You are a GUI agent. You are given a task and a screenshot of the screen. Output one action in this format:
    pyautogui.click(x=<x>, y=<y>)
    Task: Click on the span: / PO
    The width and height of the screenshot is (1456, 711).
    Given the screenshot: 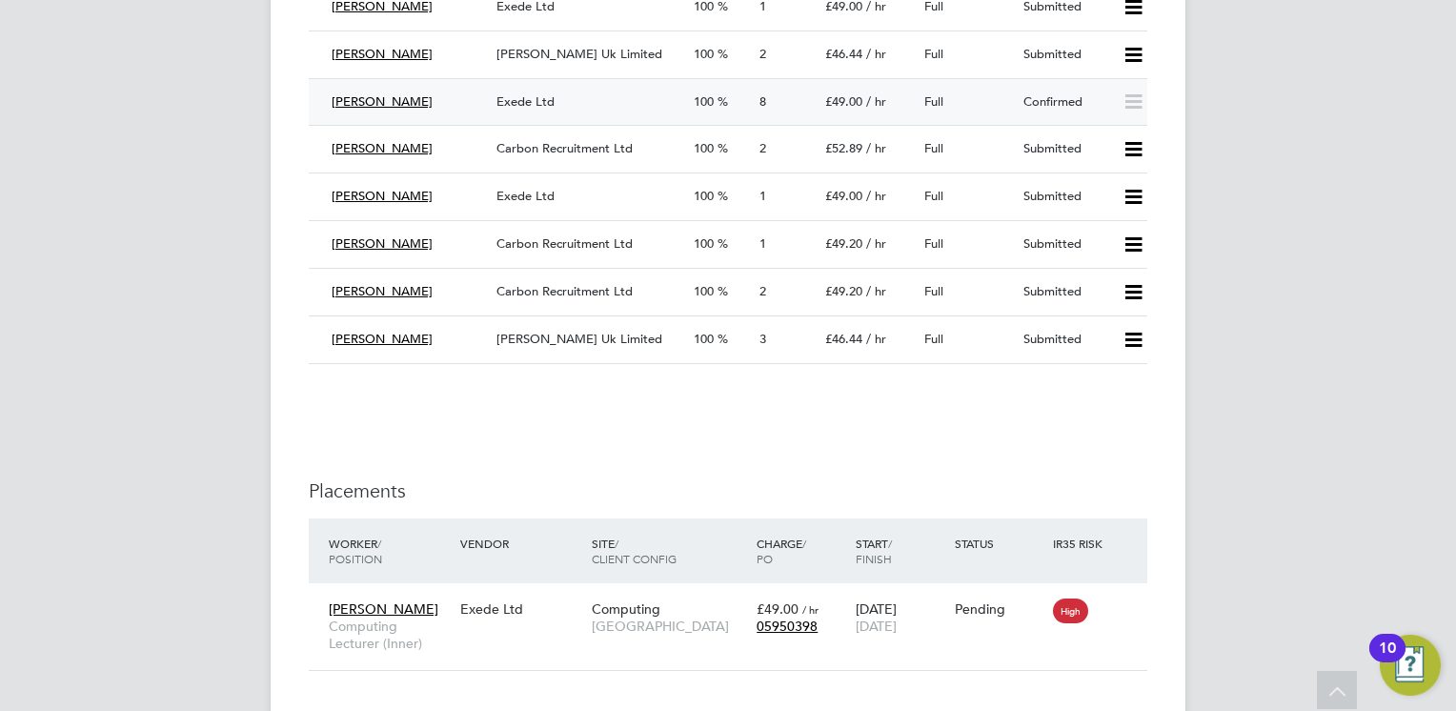 What is the action you would take?
    pyautogui.click(x=781, y=551)
    